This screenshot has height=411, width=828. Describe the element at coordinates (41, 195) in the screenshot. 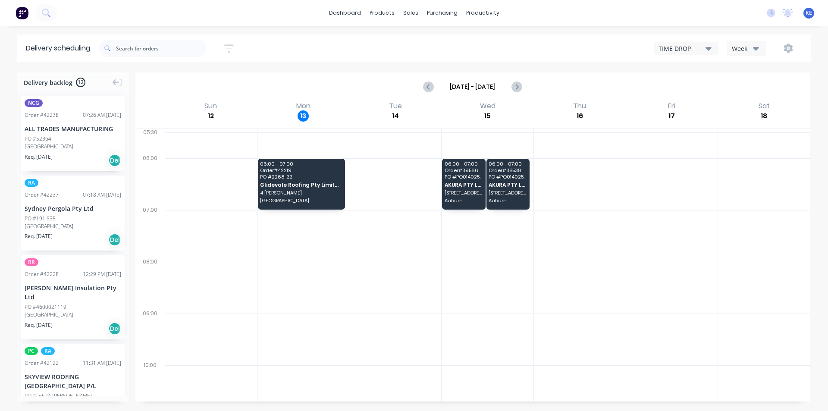

I see `div: Order # 42237` at that location.